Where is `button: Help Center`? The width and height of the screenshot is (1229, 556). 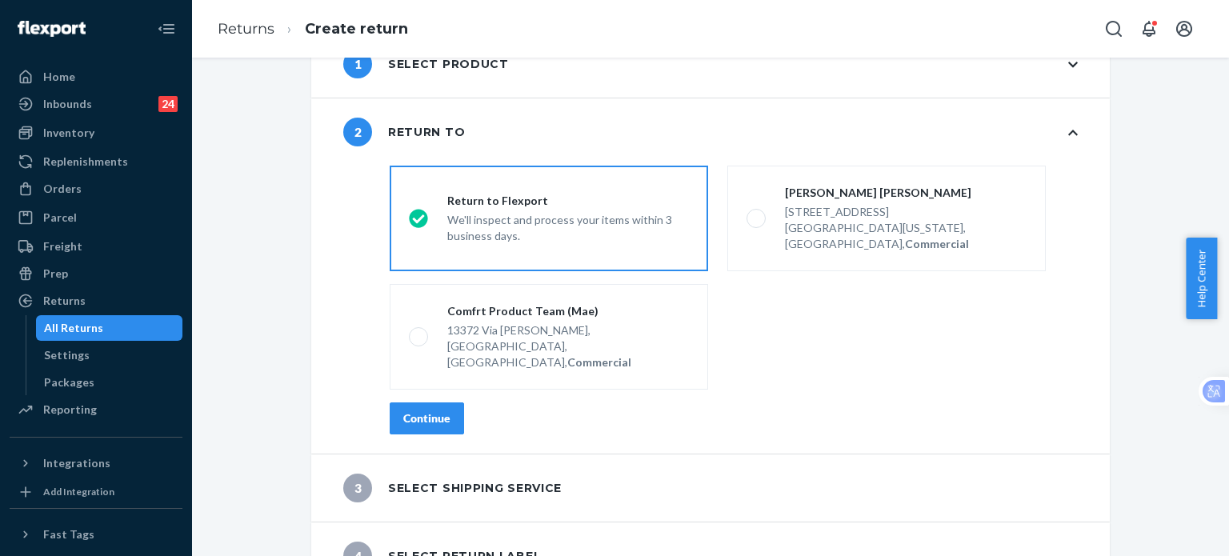
button: Help Center is located at coordinates (1201, 278).